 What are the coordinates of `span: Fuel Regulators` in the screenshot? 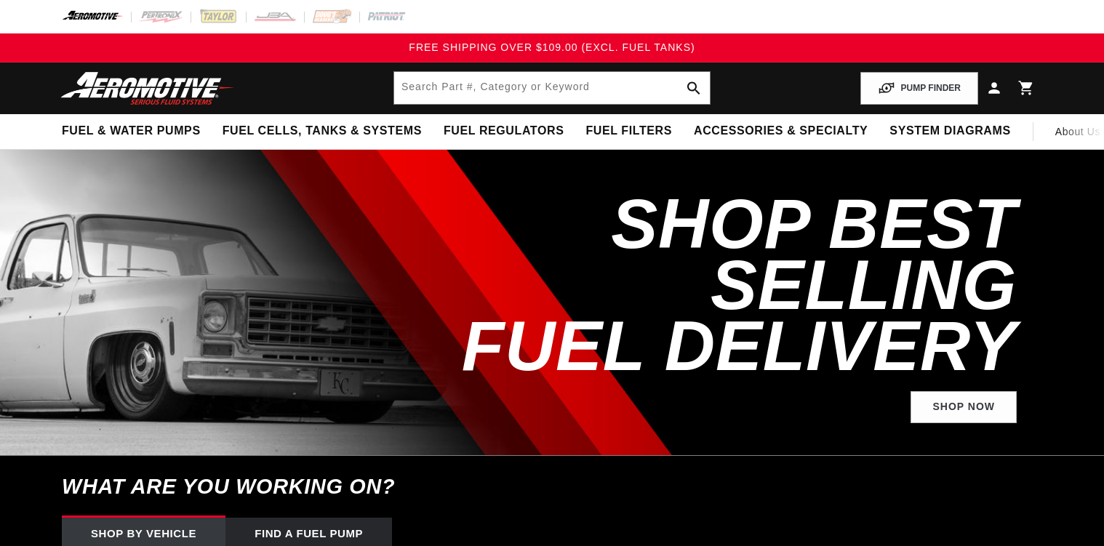 It's located at (503, 131).